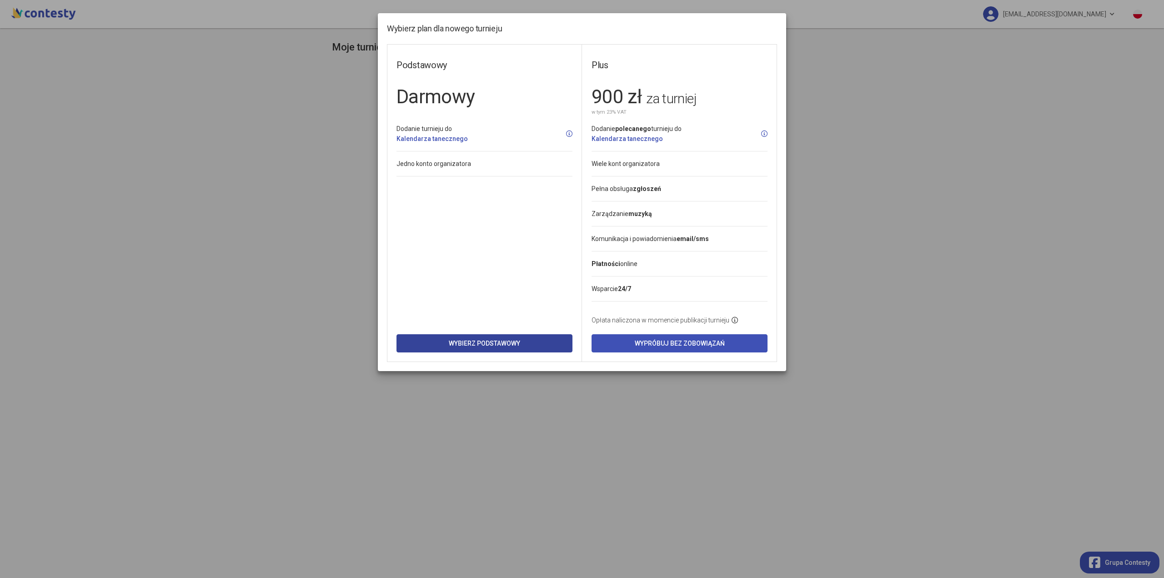 Image resolution: width=1164 pixels, height=578 pixels. What do you see at coordinates (679, 214) in the screenshot?
I see `li: Zarządzanie` at bounding box center [679, 214].